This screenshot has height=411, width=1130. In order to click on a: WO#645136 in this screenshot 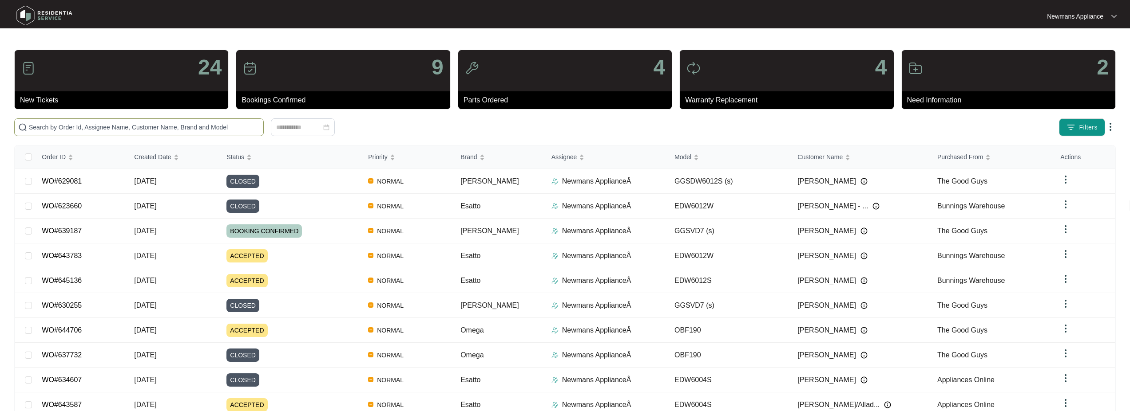, I will do `click(62, 280)`.